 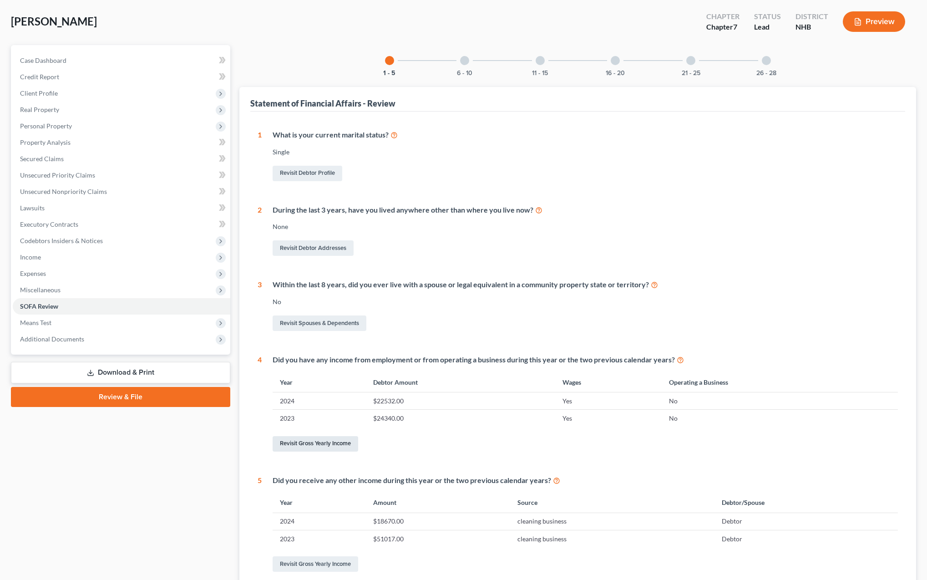 I want to click on a: Revisit Debtor Profile, so click(x=307, y=173).